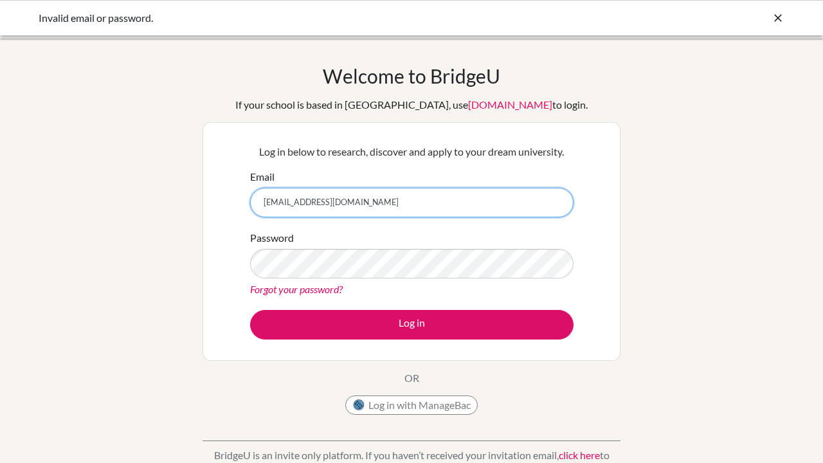 The width and height of the screenshot is (823, 463). I want to click on label: Email, so click(262, 177).